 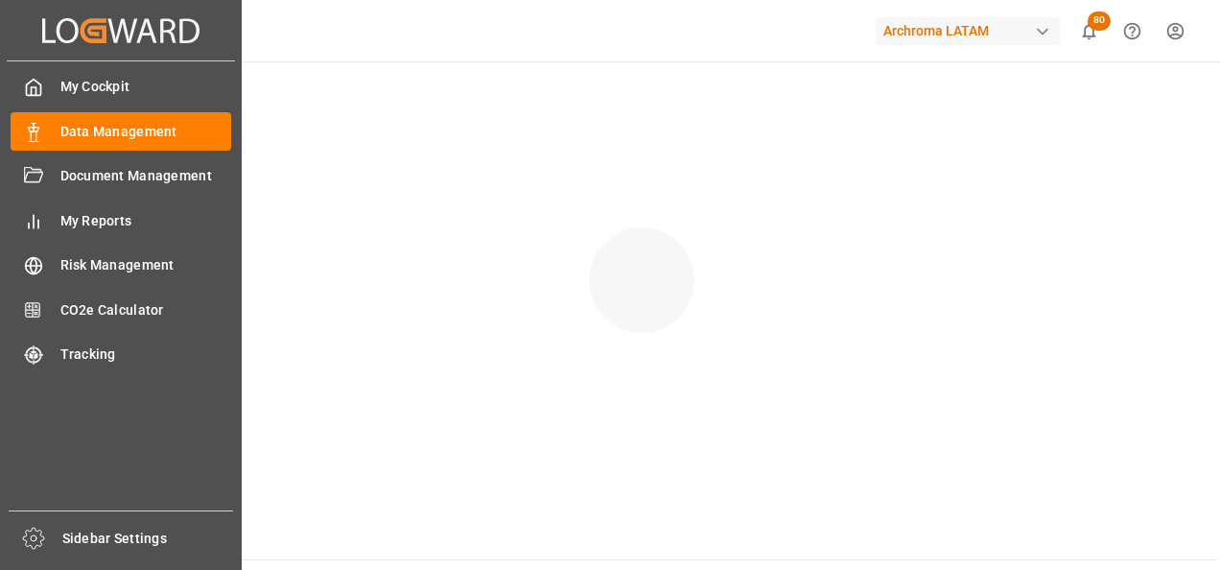 I want to click on span: Risk Management, so click(x=146, y=265).